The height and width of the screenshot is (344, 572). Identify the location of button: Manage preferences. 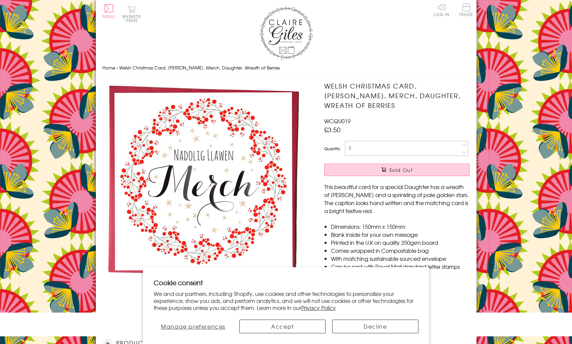
(193, 326).